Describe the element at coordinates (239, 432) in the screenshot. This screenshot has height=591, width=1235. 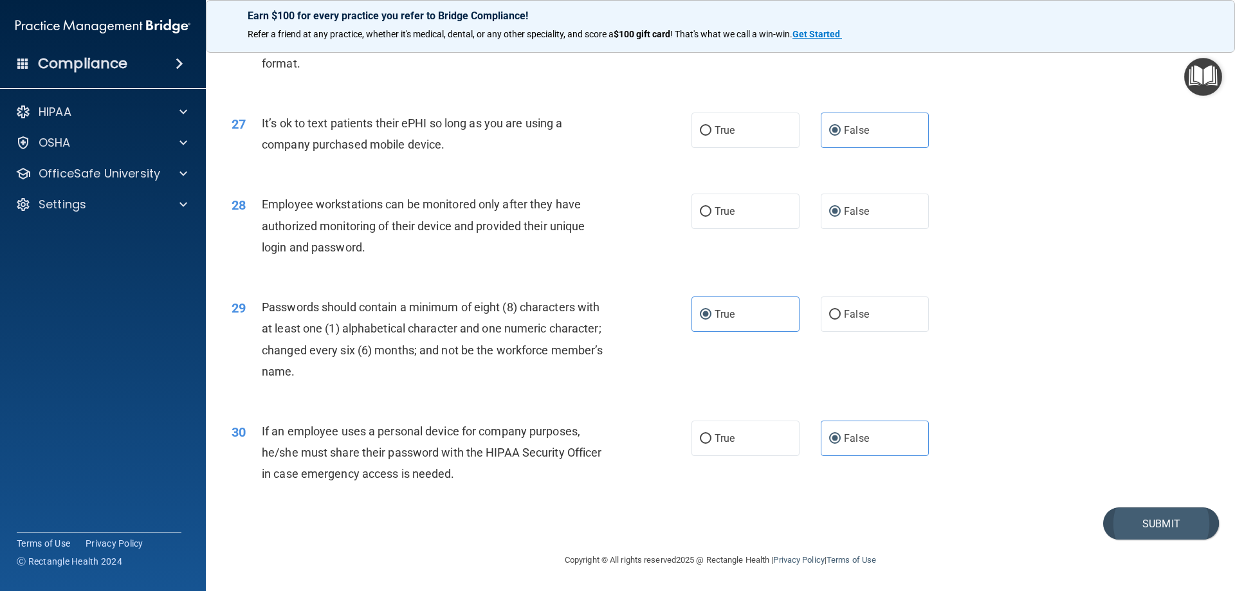
I see `span: 30` at that location.